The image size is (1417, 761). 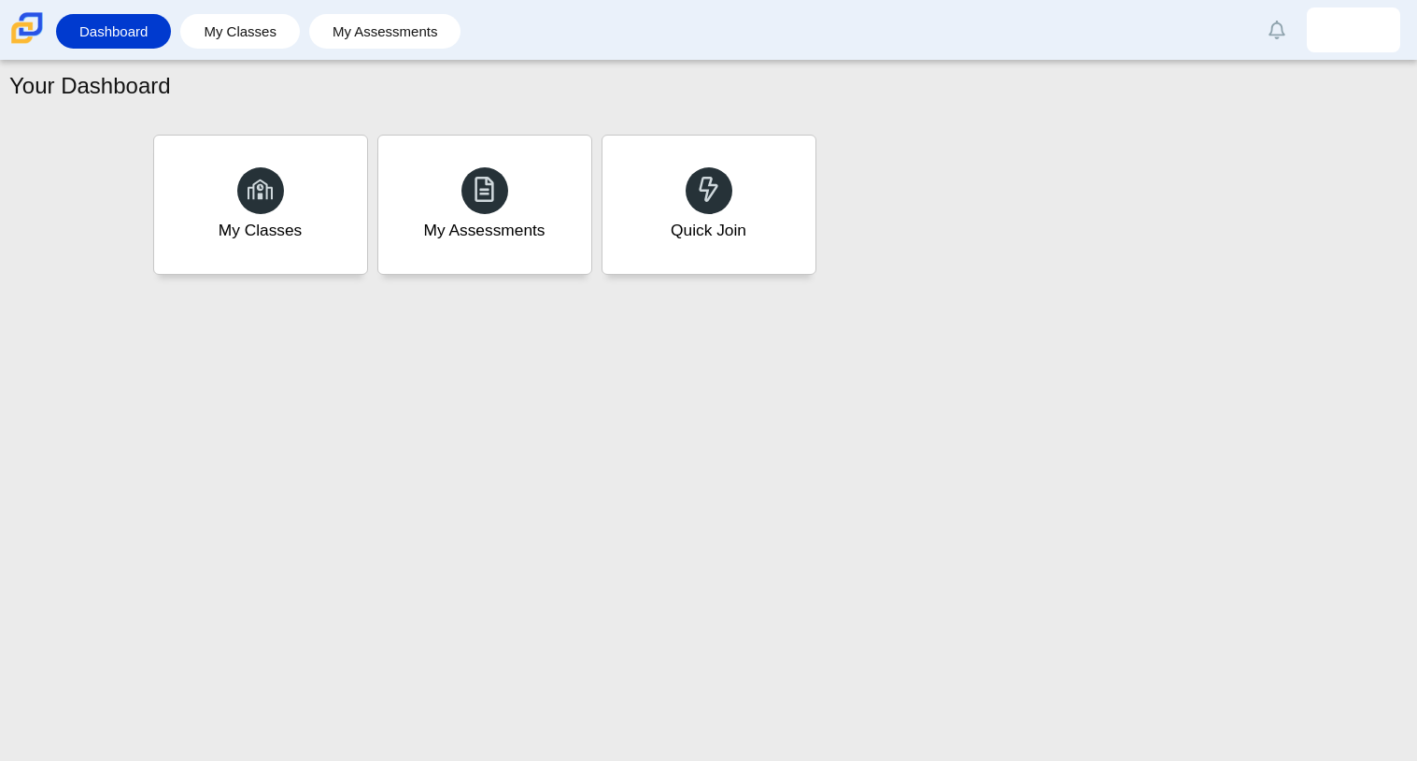 What do you see at coordinates (708, 230) in the screenshot?
I see `div: Quick Join` at bounding box center [708, 230].